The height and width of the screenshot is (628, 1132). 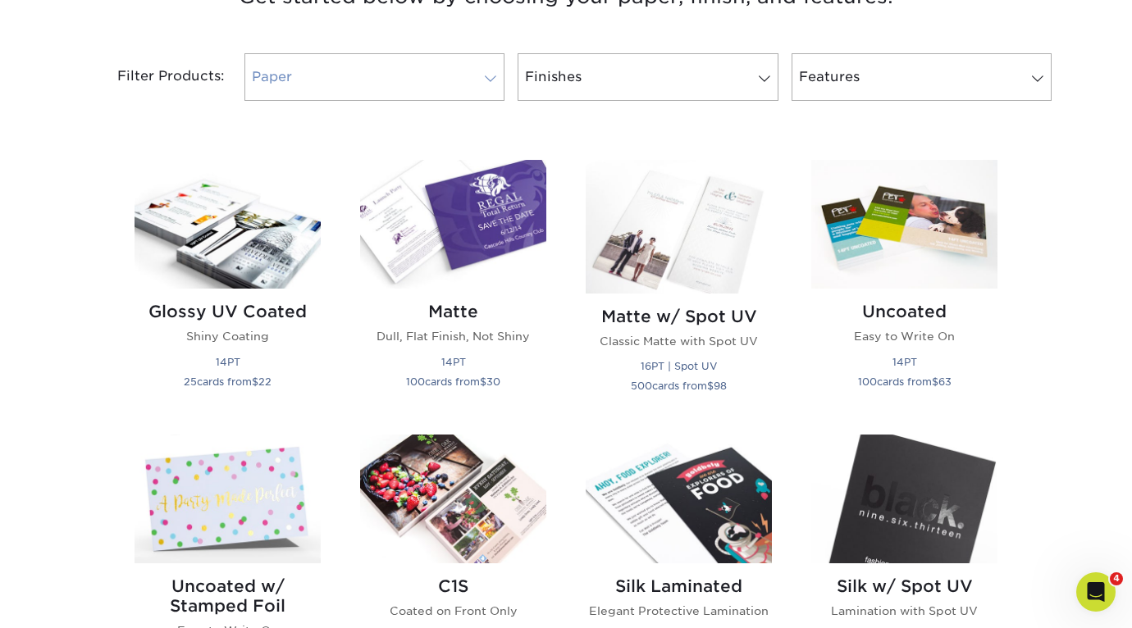 What do you see at coordinates (678, 317) in the screenshot?
I see `h2: Matte w/ Spot UV` at bounding box center [678, 317].